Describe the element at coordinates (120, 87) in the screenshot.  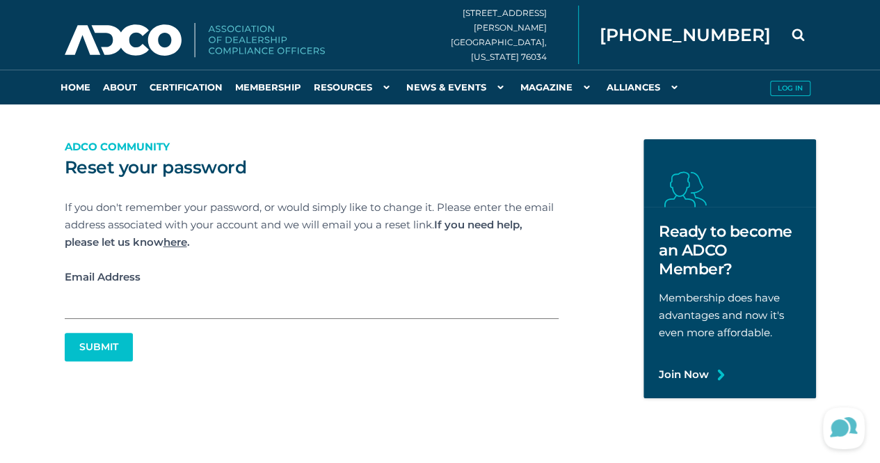
I see `a: About` at that location.